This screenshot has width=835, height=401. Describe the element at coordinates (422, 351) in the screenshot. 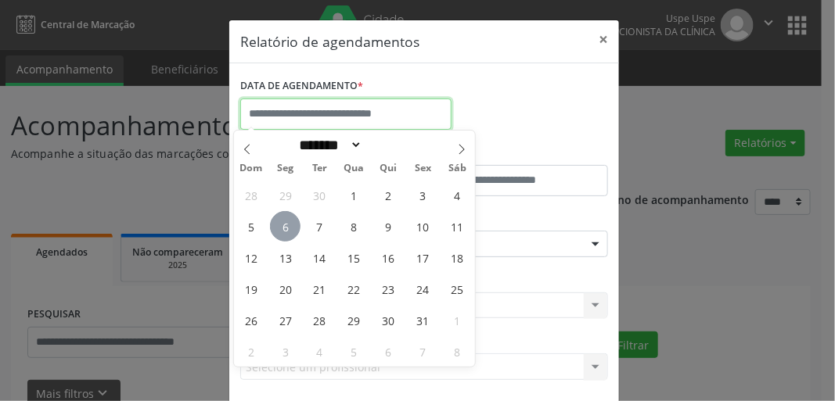

I see `span: Novembro 7, 2025` at that location.